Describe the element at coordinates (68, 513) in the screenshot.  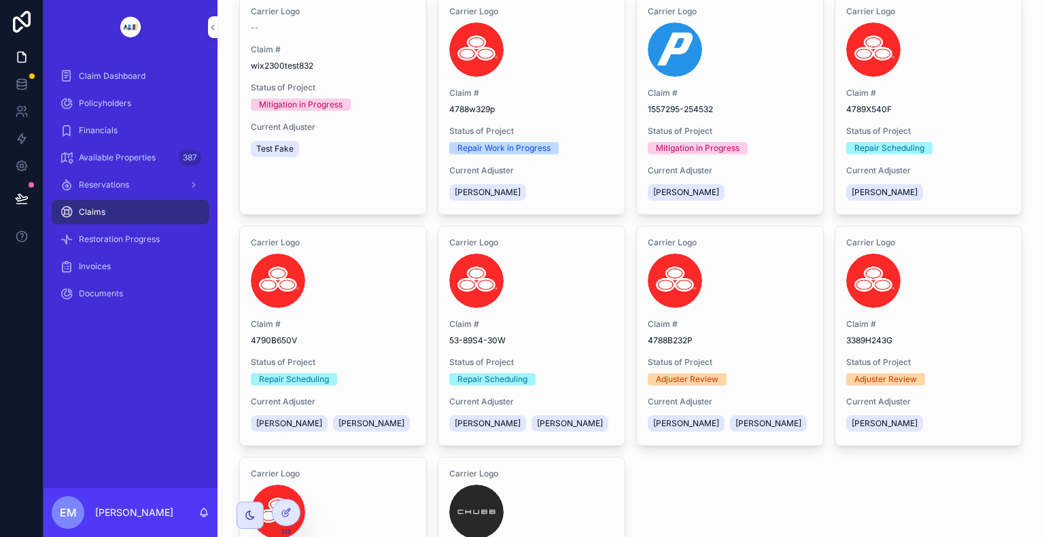
I see `span: EM` at that location.